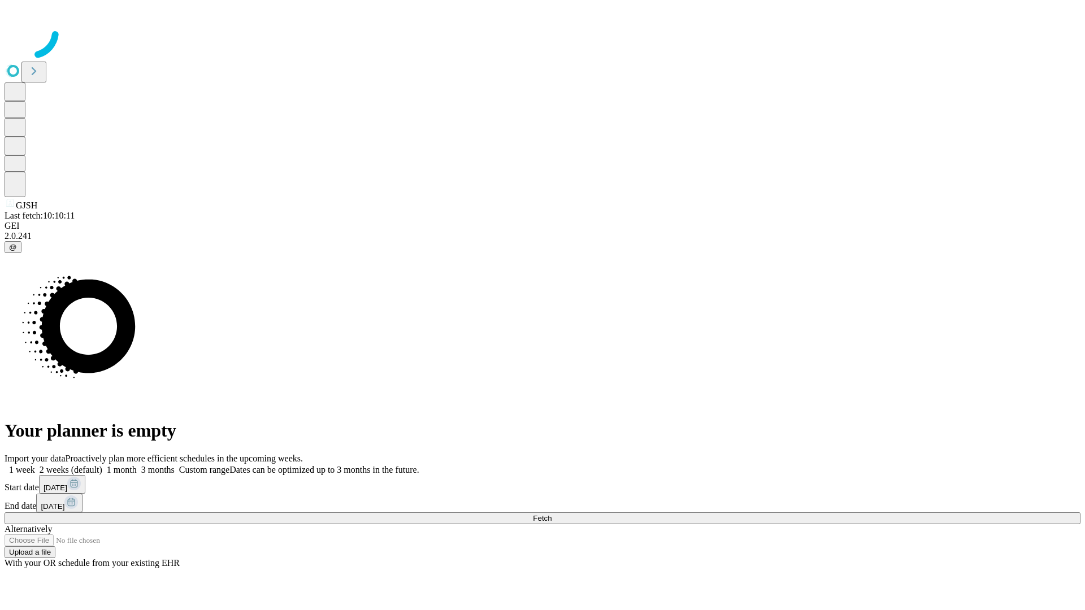 This screenshot has height=610, width=1085. What do you see at coordinates (543, 484) in the screenshot?
I see `div: Start date` at bounding box center [543, 484].